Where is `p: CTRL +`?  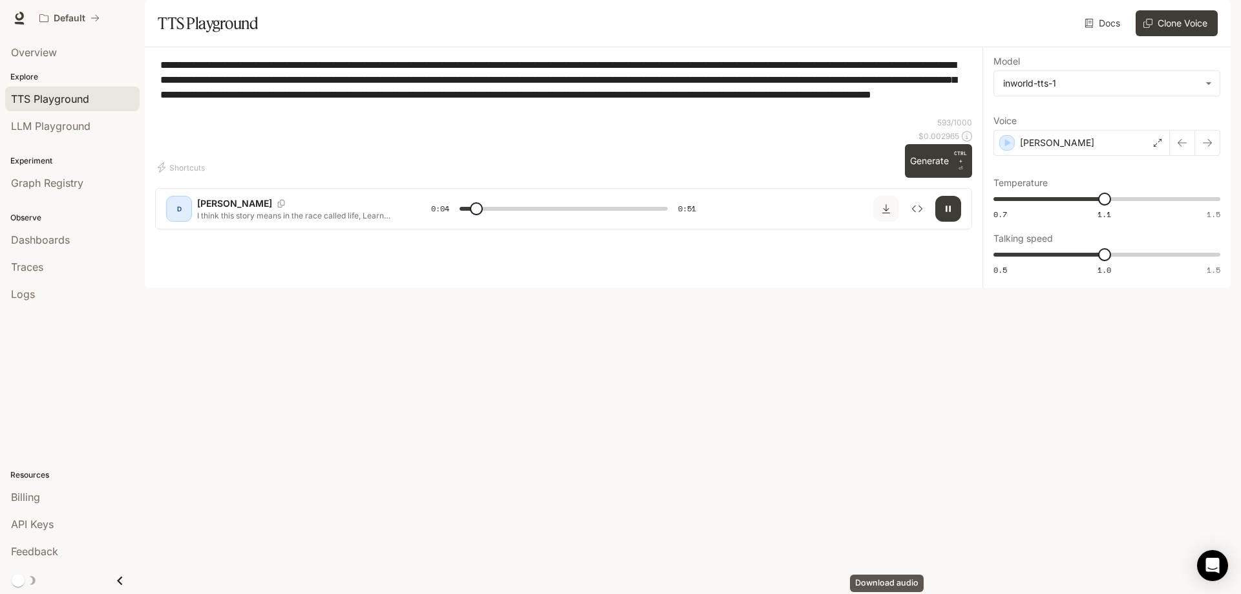
p: CTRL + is located at coordinates (960, 157).